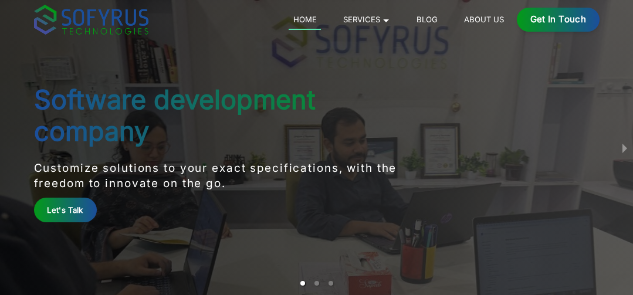 The height and width of the screenshot is (295, 633). What do you see at coordinates (65, 209) in the screenshot?
I see `a: Let's Talk` at bounding box center [65, 209].